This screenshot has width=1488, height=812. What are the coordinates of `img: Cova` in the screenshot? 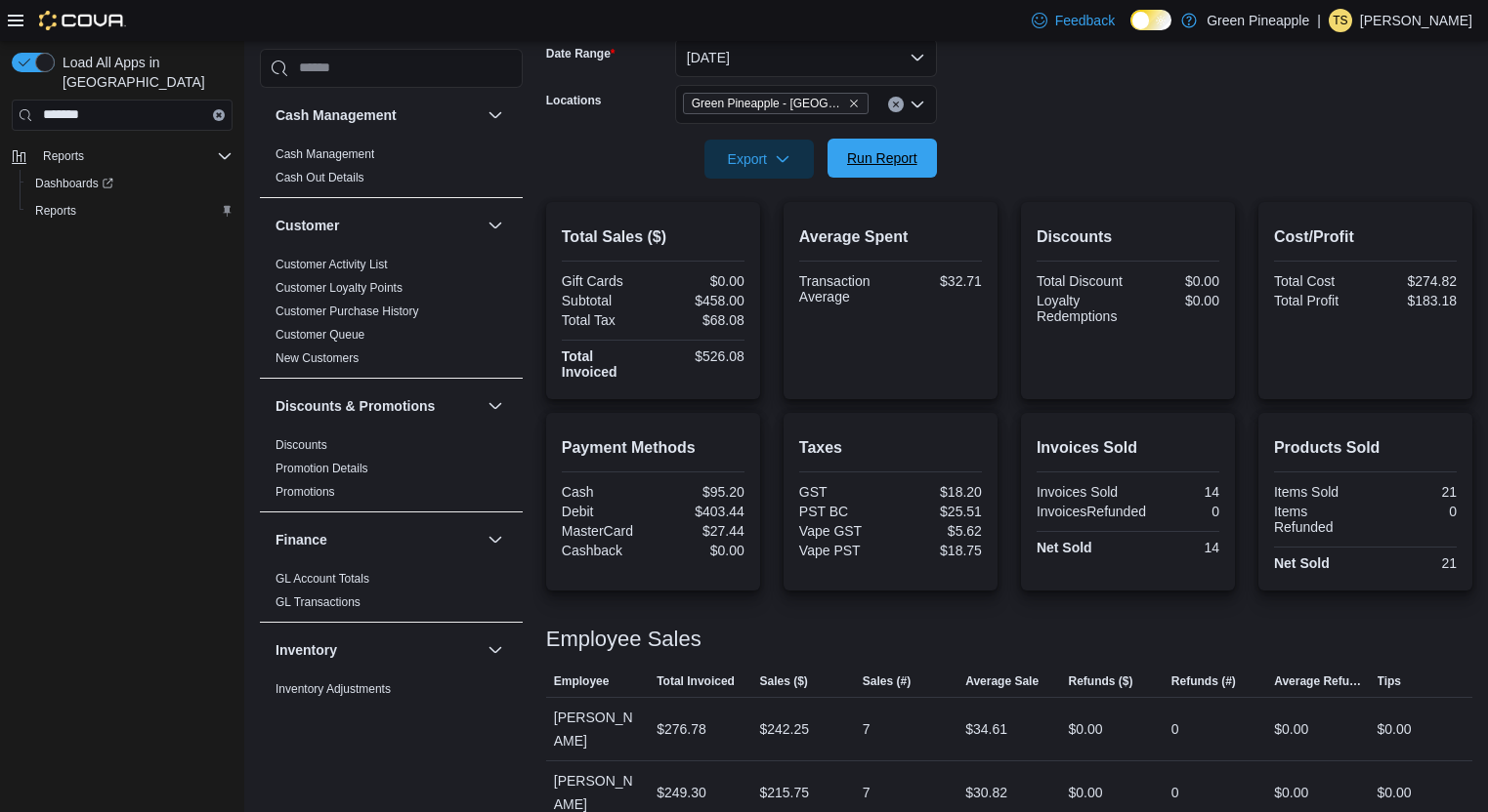 It's located at (82, 21).